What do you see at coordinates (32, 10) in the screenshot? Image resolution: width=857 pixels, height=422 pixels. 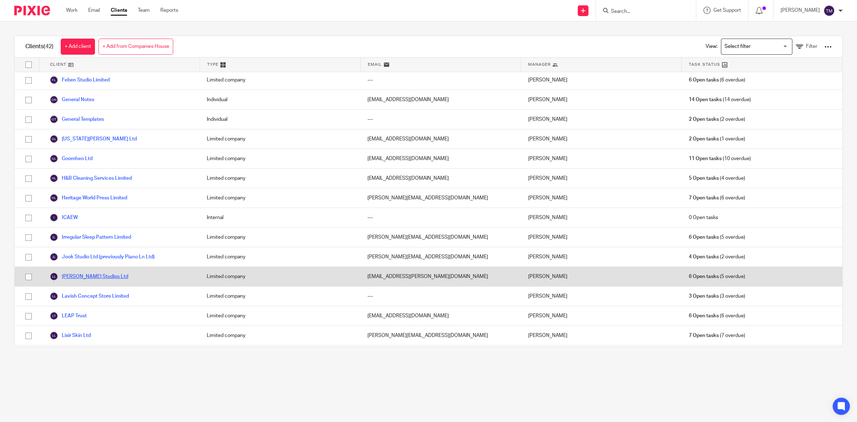 I see `img: Pixie` at bounding box center [32, 10].